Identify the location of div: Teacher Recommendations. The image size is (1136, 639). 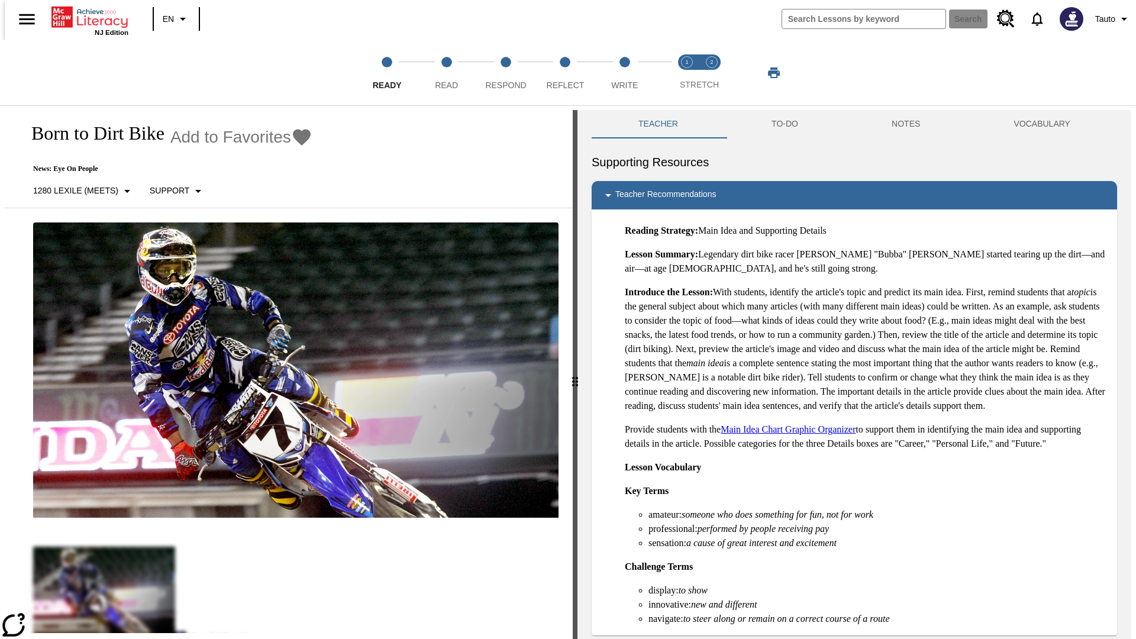
(854, 195).